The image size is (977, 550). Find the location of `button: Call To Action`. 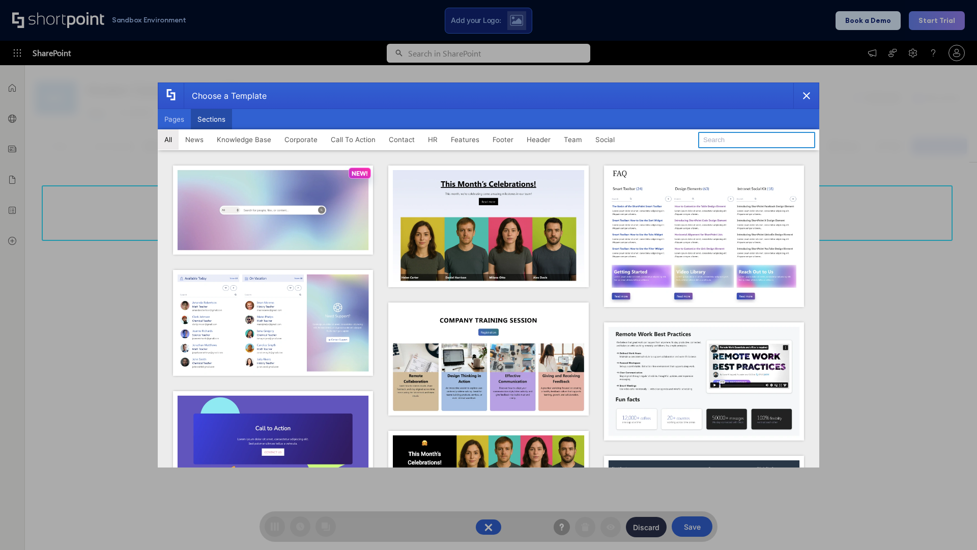

button: Call To Action is located at coordinates (353, 139).